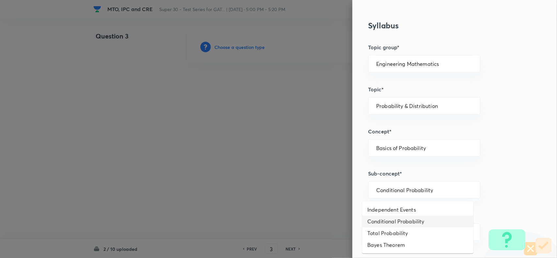  Describe the element at coordinates (418, 245) in the screenshot. I see `li: Bayes Theorem` at that location.